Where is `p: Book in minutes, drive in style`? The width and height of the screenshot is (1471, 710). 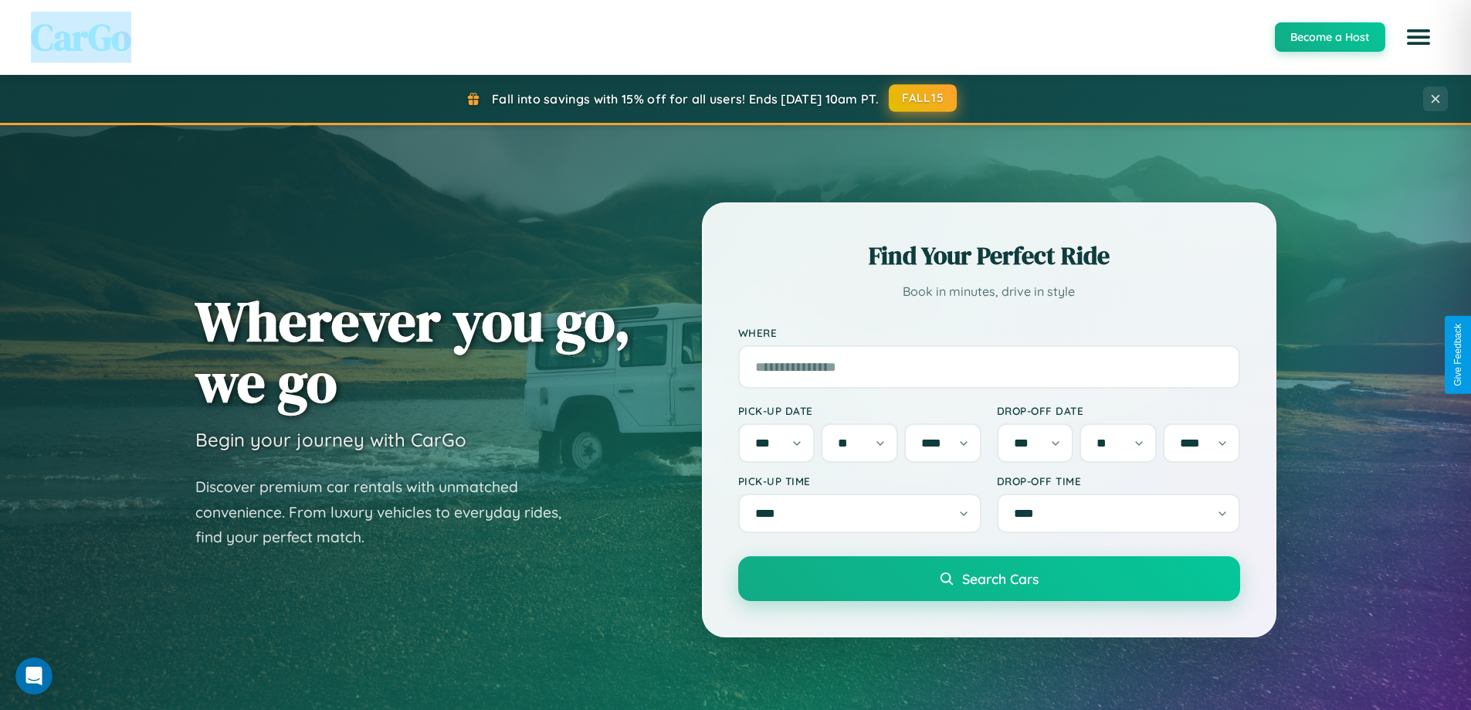 p: Book in minutes, drive in style is located at coordinates (989, 291).